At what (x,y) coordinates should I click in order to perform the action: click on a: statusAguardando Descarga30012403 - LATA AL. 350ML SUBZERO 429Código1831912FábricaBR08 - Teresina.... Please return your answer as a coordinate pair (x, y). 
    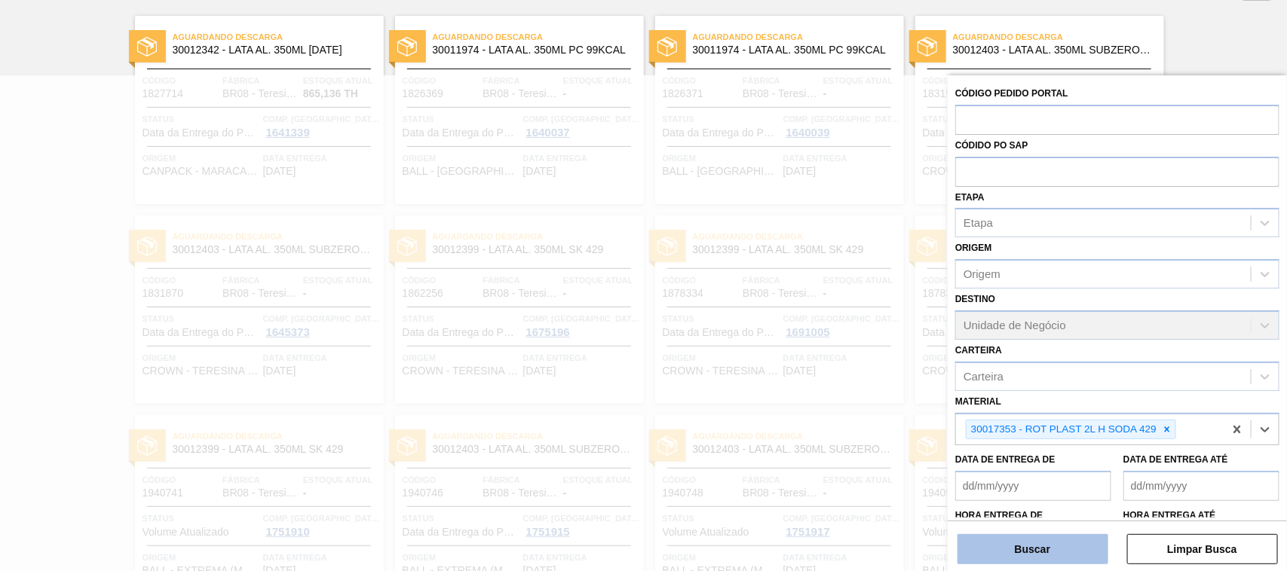
    Looking at the image, I should click on (1033, 110).